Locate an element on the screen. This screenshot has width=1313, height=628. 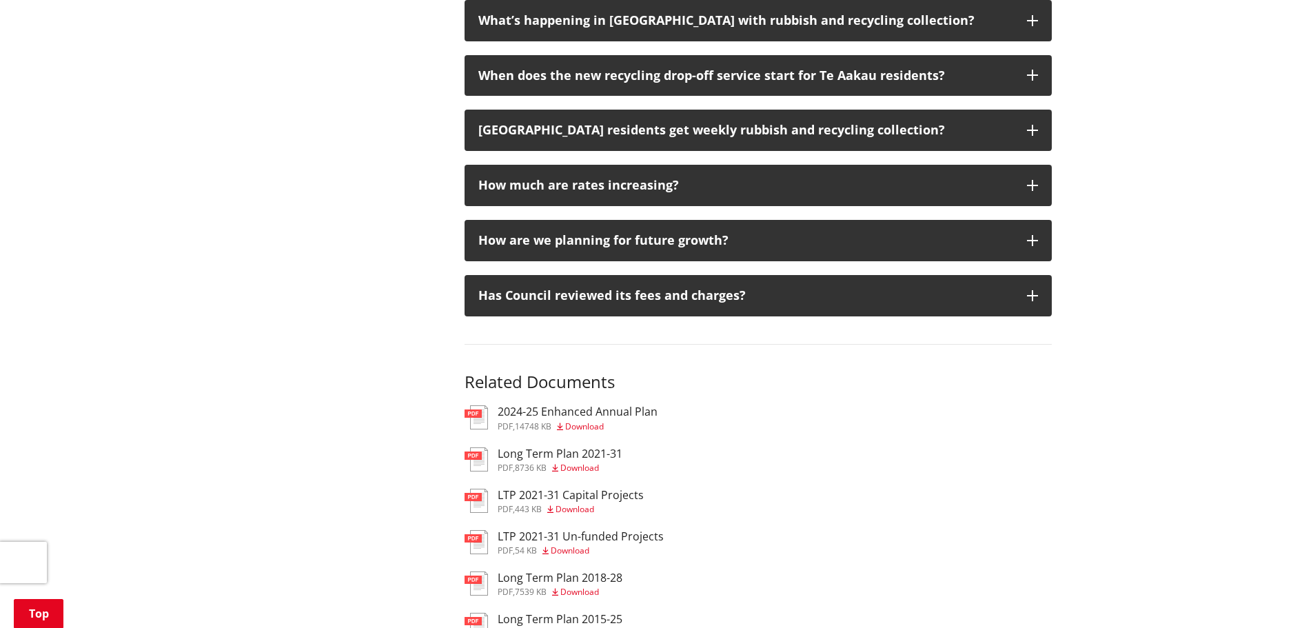
button: How much are rates increasing? is located at coordinates (758, 185).